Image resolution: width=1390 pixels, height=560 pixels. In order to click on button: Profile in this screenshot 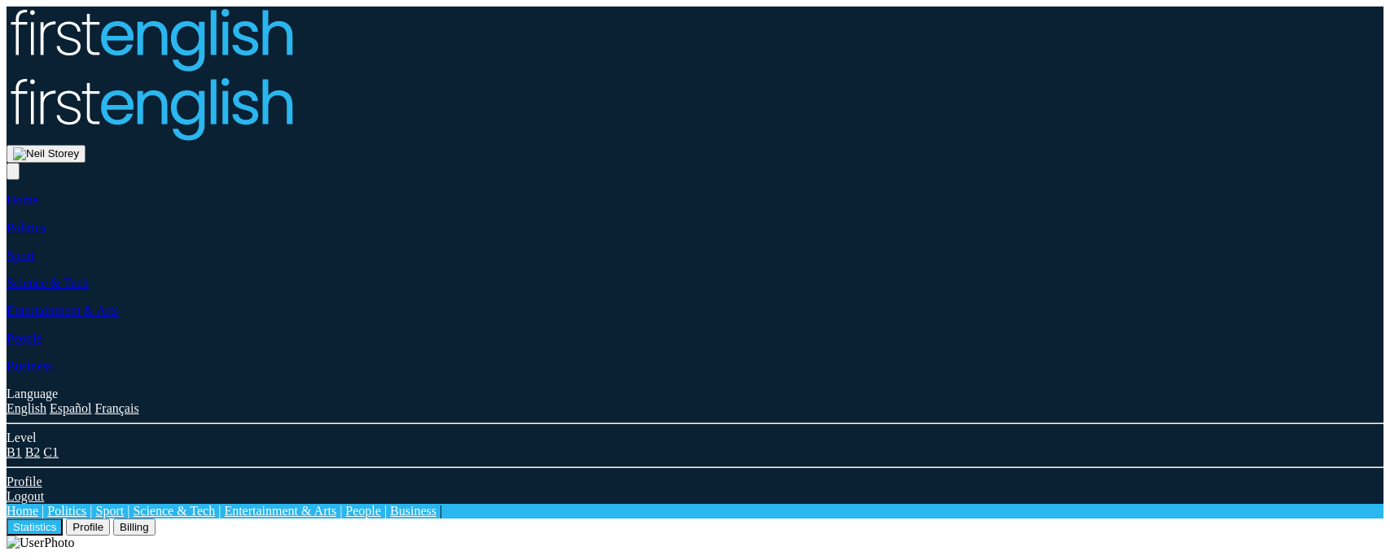, I will do `click(88, 527)`.